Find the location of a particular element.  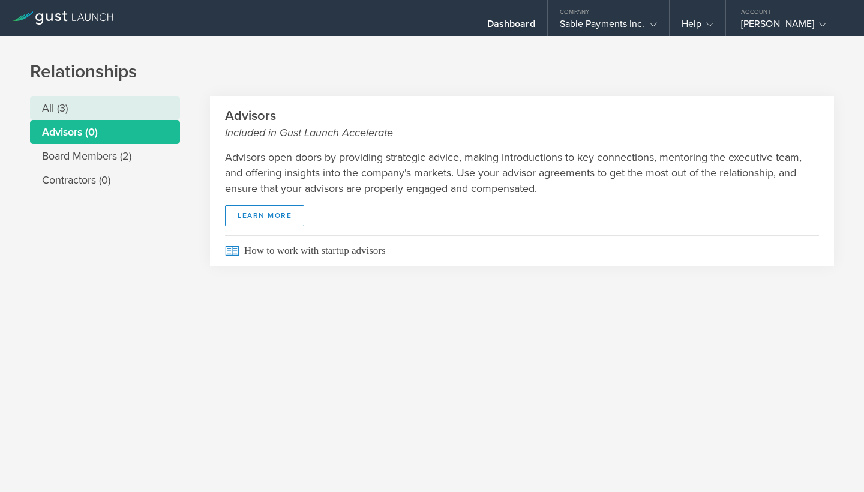

div: Sable Payments Inc. is located at coordinates (609, 27).